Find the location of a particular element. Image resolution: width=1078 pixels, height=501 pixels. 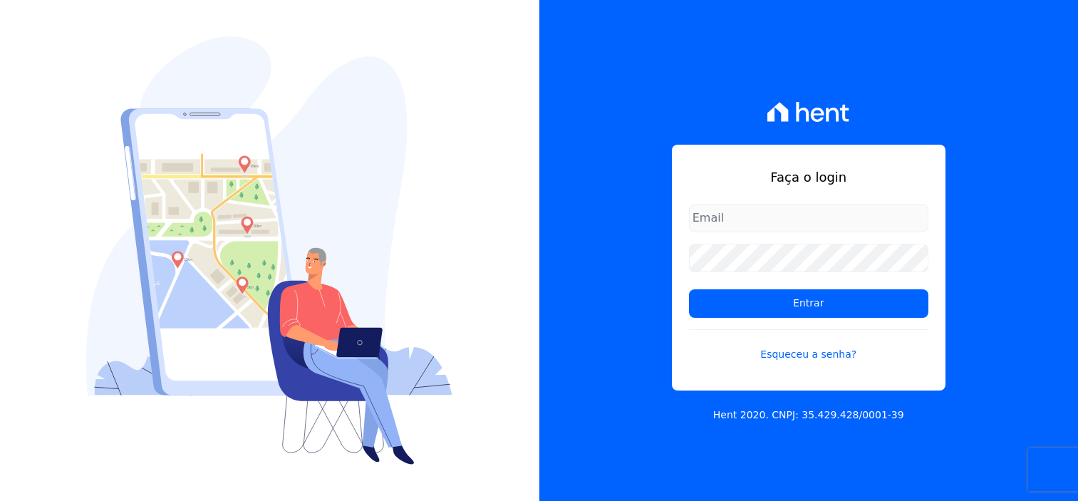

a: Esqueceu a senha? is located at coordinates (809, 346).